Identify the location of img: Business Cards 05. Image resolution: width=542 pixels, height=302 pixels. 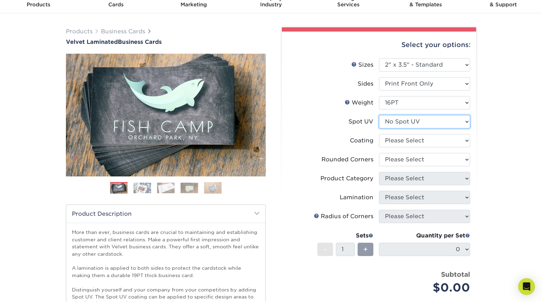
(213, 187).